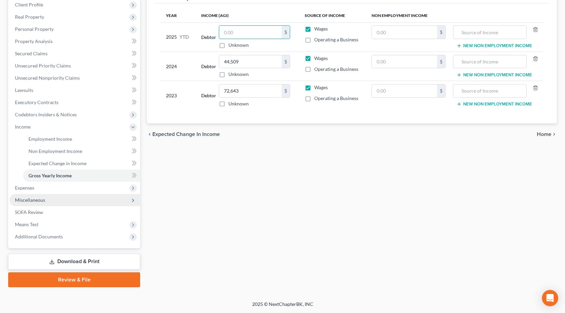 The image size is (565, 313). I want to click on i: chevron_right, so click(554, 134).